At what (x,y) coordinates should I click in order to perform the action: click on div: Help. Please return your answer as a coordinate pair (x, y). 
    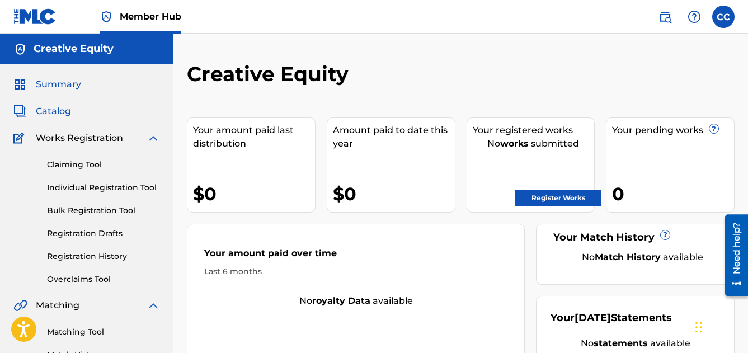
    Looking at the image, I should click on (695, 17).